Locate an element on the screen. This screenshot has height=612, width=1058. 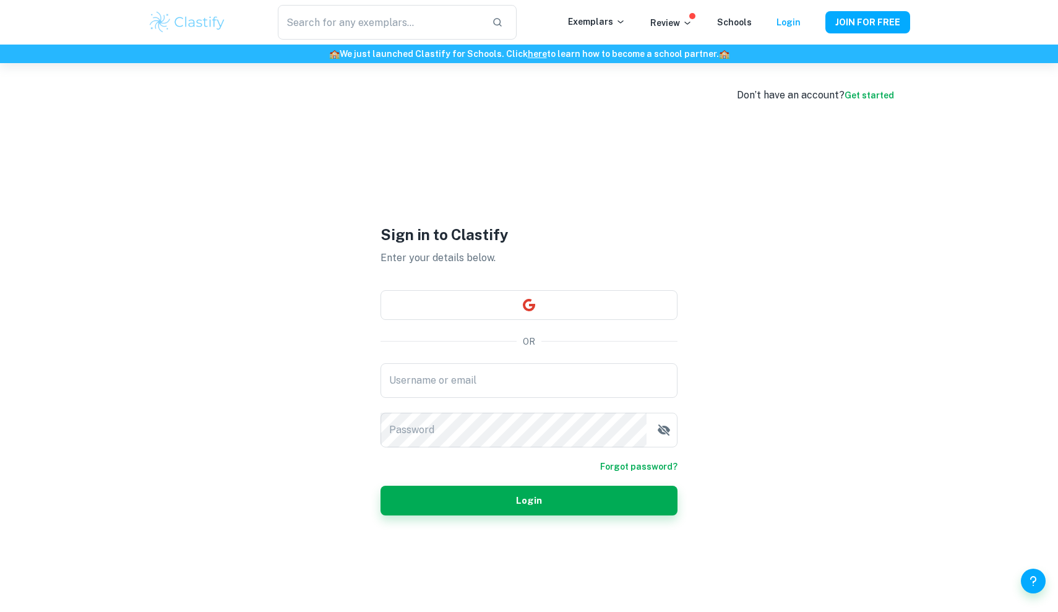
a: Get started is located at coordinates (869, 95).